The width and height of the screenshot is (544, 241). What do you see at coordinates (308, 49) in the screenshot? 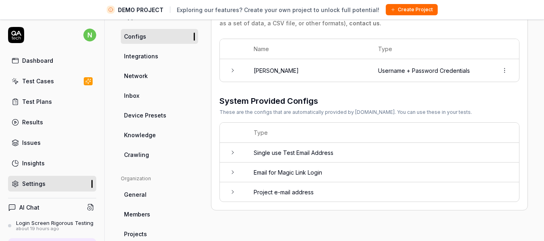
I see `th: Name` at bounding box center [308, 49].